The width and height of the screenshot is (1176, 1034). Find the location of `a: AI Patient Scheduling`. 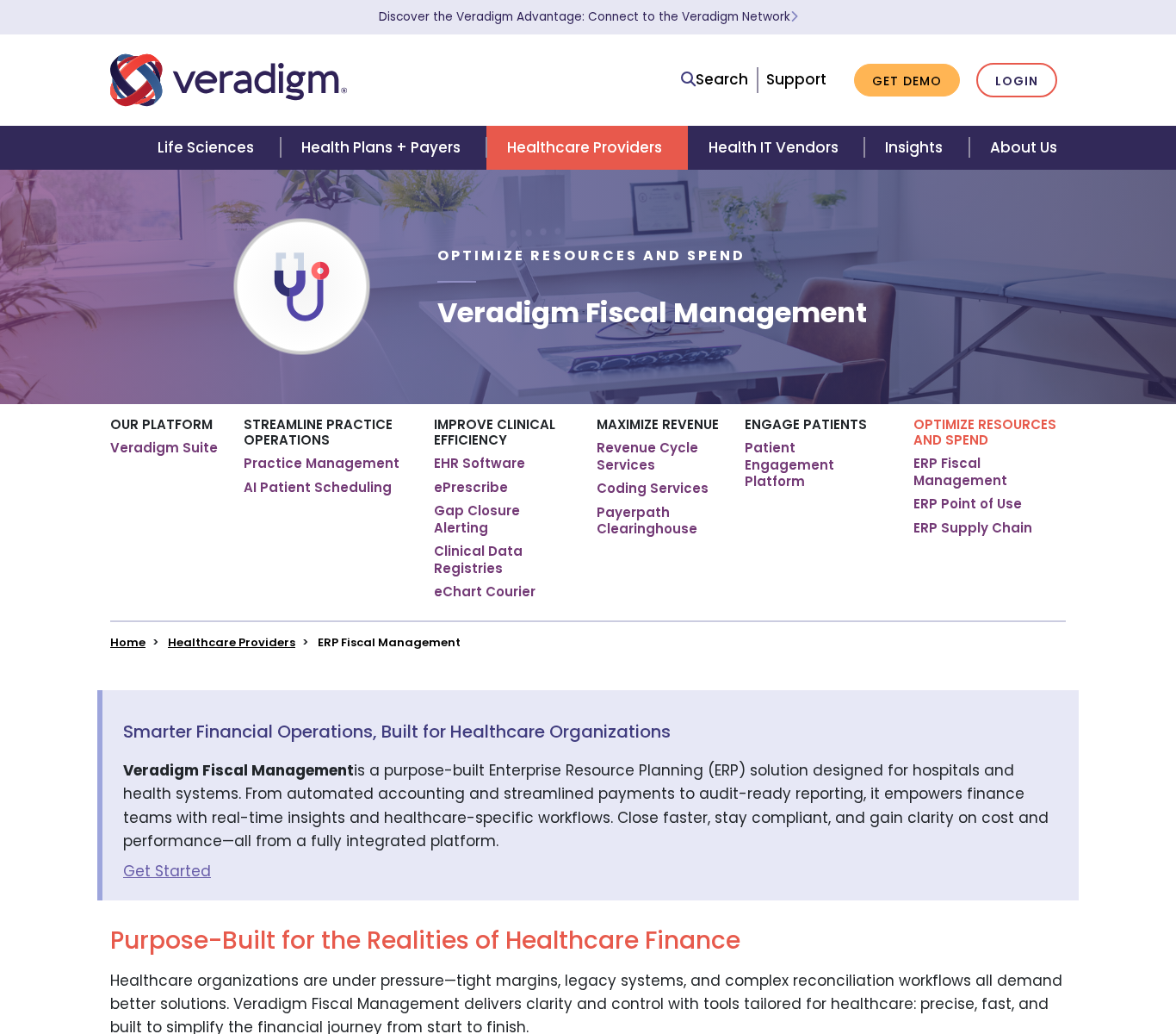

a: AI Patient Scheduling is located at coordinates (318, 487).